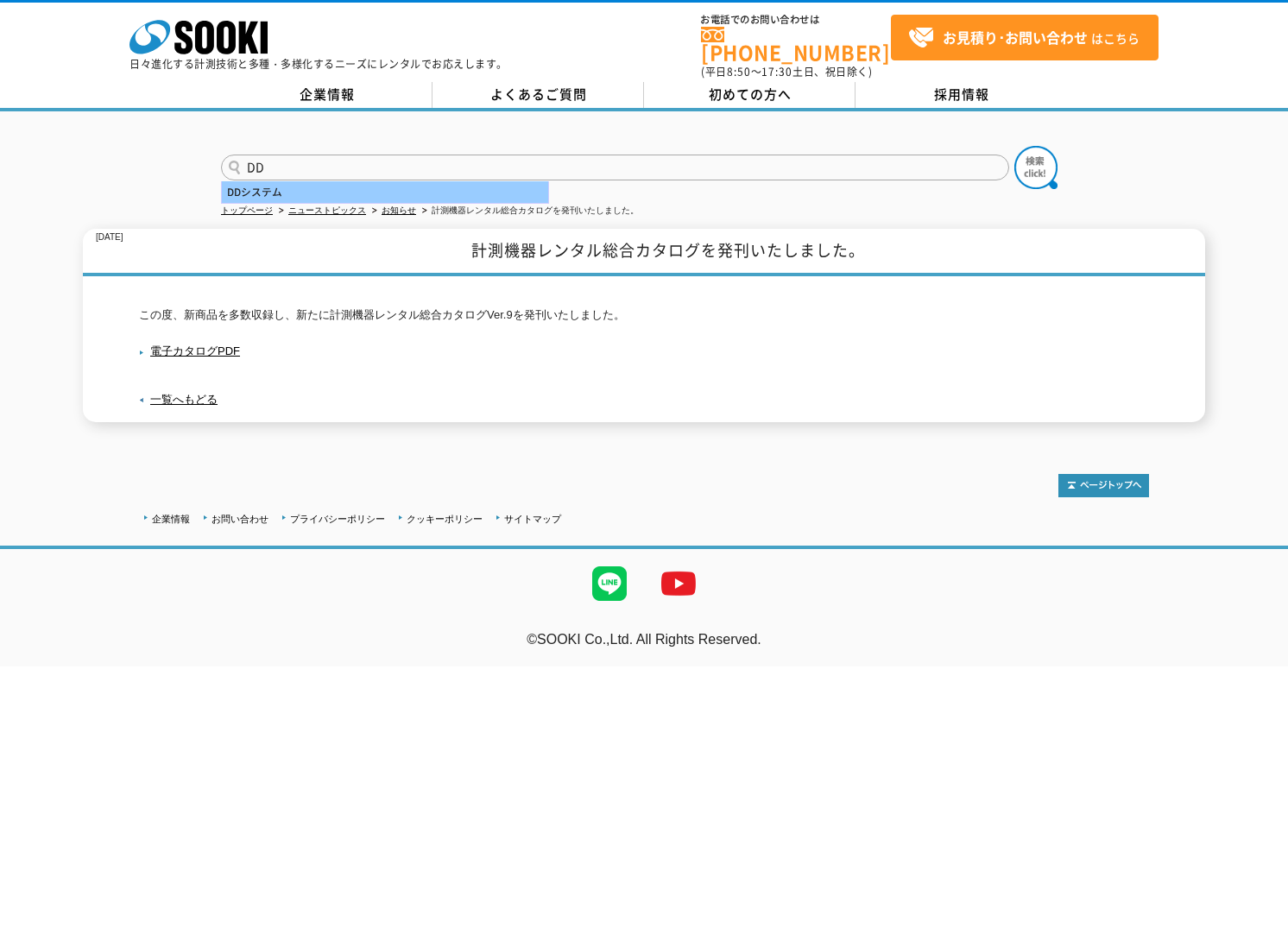 Image resolution: width=1288 pixels, height=941 pixels. Describe the element at coordinates (318, 64) in the screenshot. I see `p: 日々進化する計測技術と多種・多様化するニーズにレンタルでお応えします。` at that location.